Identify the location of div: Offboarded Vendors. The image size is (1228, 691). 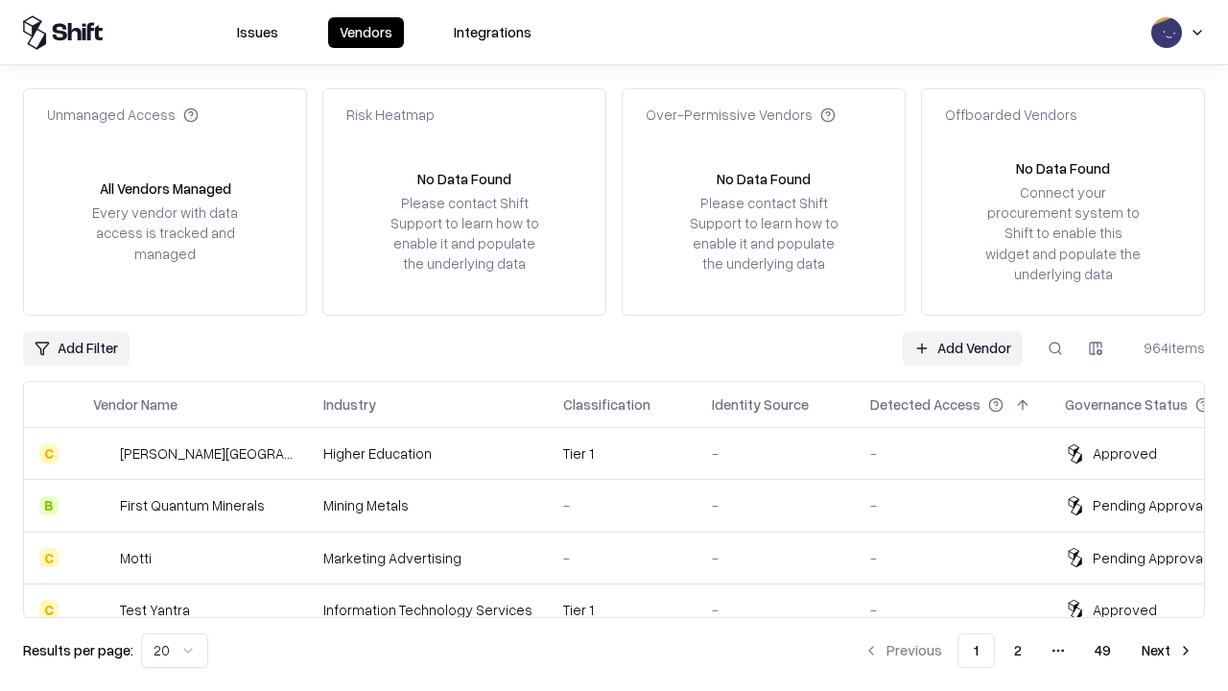
(1012, 114).